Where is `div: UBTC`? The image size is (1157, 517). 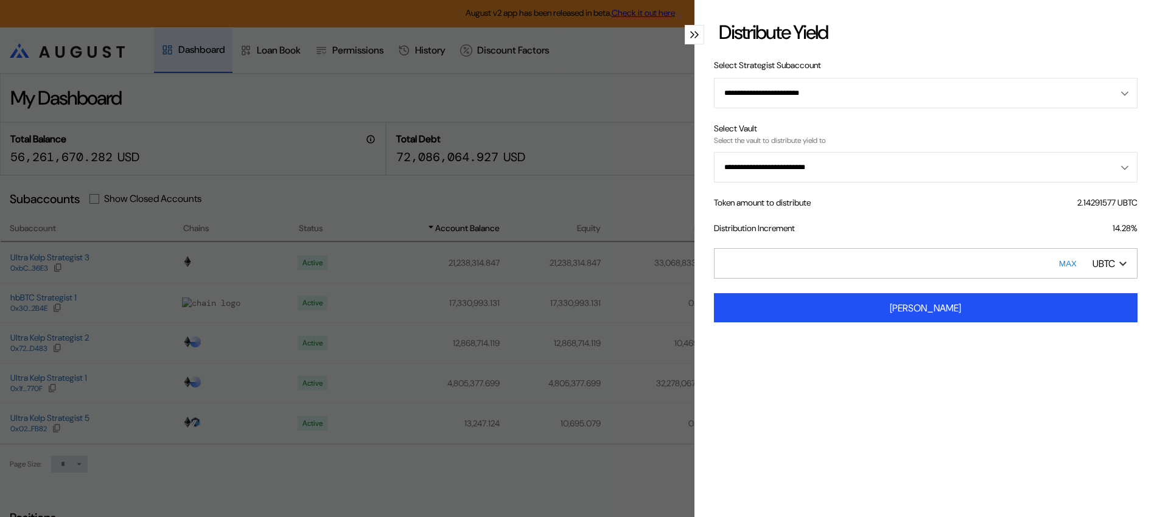
div: UBTC is located at coordinates (1103, 263).